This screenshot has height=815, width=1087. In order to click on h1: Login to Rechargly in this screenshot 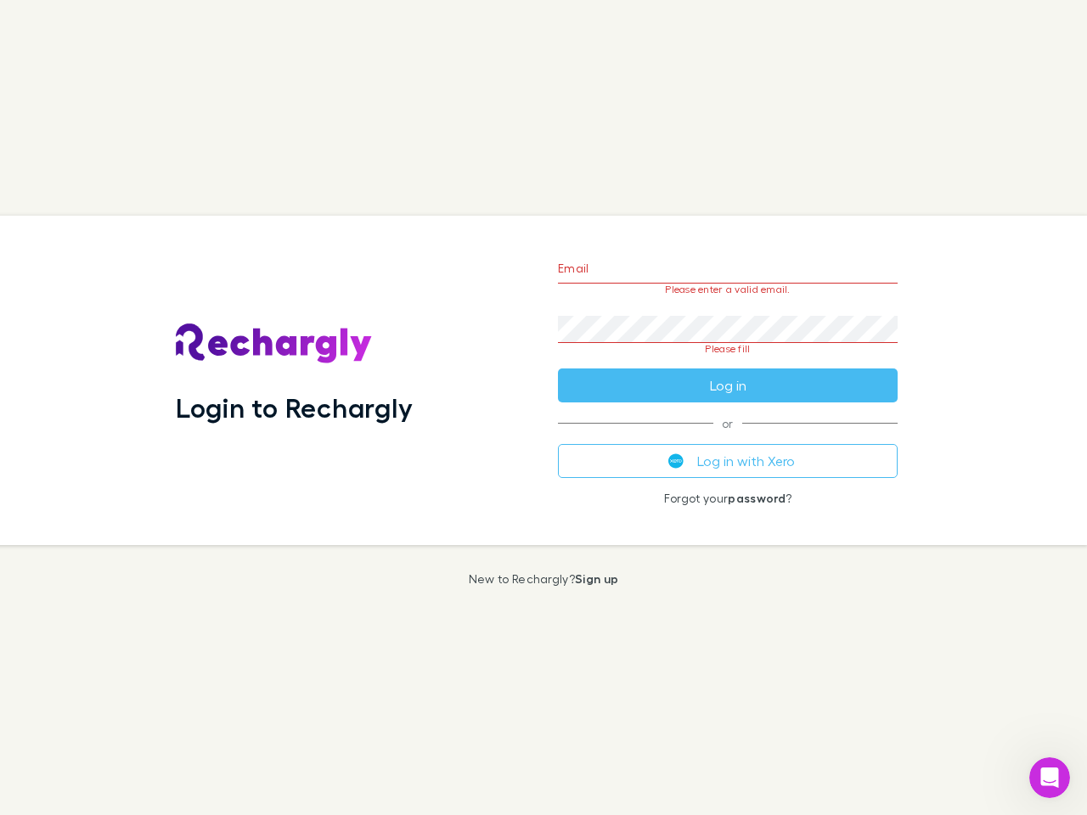, I will do `click(294, 408)`.